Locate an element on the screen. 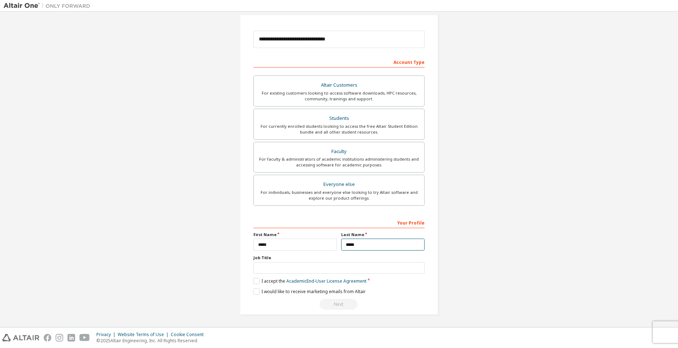 The image size is (678, 348). img: Altair One is located at coordinates (49, 6).